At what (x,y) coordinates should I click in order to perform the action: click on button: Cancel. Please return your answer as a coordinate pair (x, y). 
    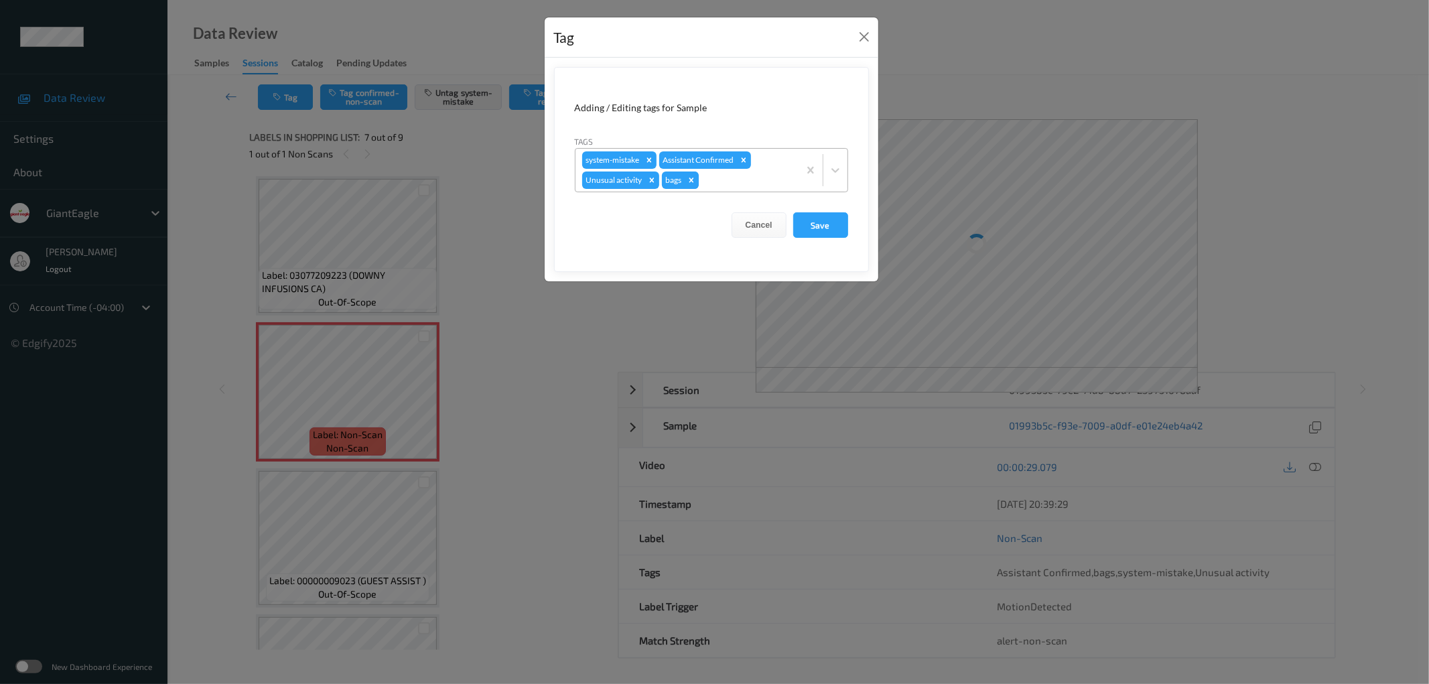
    Looking at the image, I should click on (759, 225).